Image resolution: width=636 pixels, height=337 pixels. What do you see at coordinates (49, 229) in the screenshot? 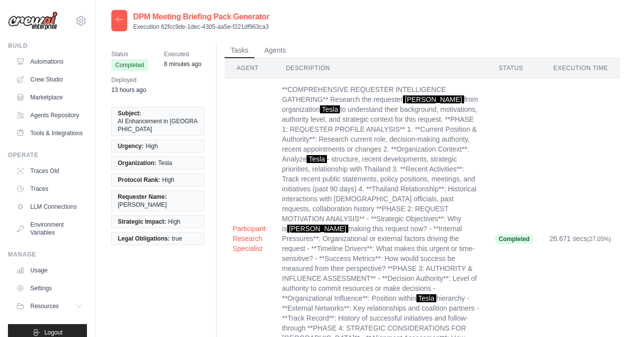
I see `a: Environment Variables` at bounding box center [49, 229].